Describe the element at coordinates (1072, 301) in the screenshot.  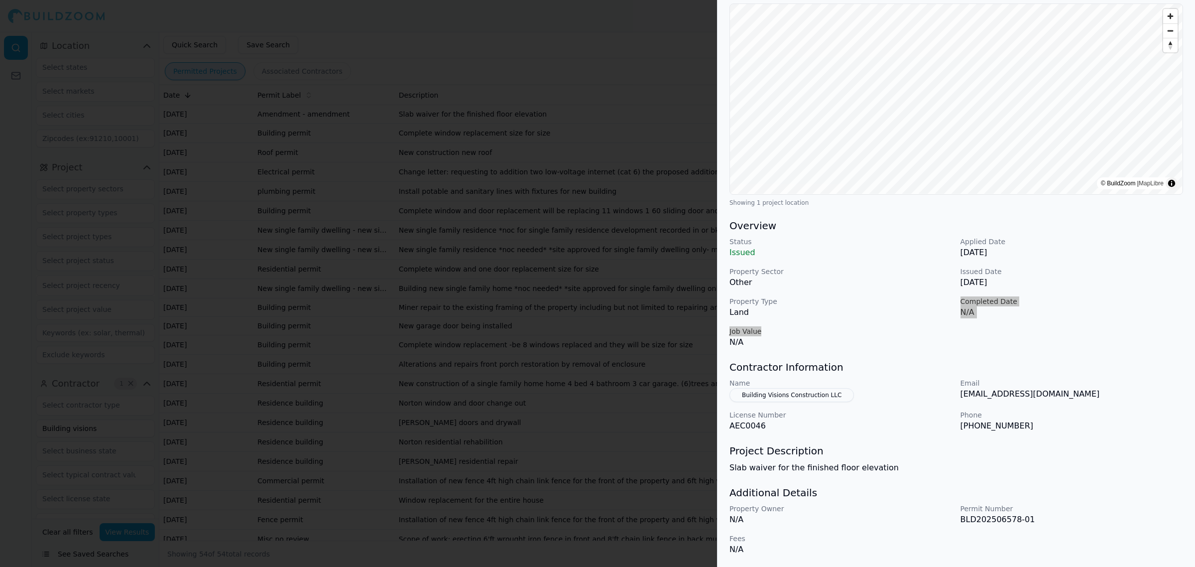
I see `p: Completed Date` at that location.